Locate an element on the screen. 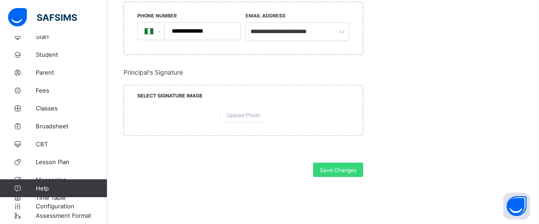  span: CBT is located at coordinates (72, 144).